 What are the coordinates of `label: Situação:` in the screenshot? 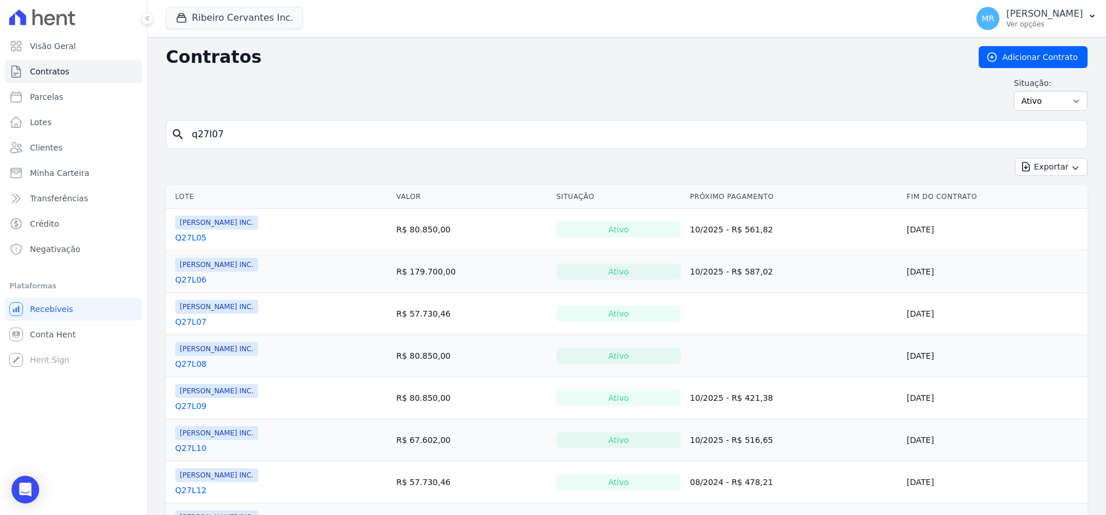 It's located at (1051, 83).